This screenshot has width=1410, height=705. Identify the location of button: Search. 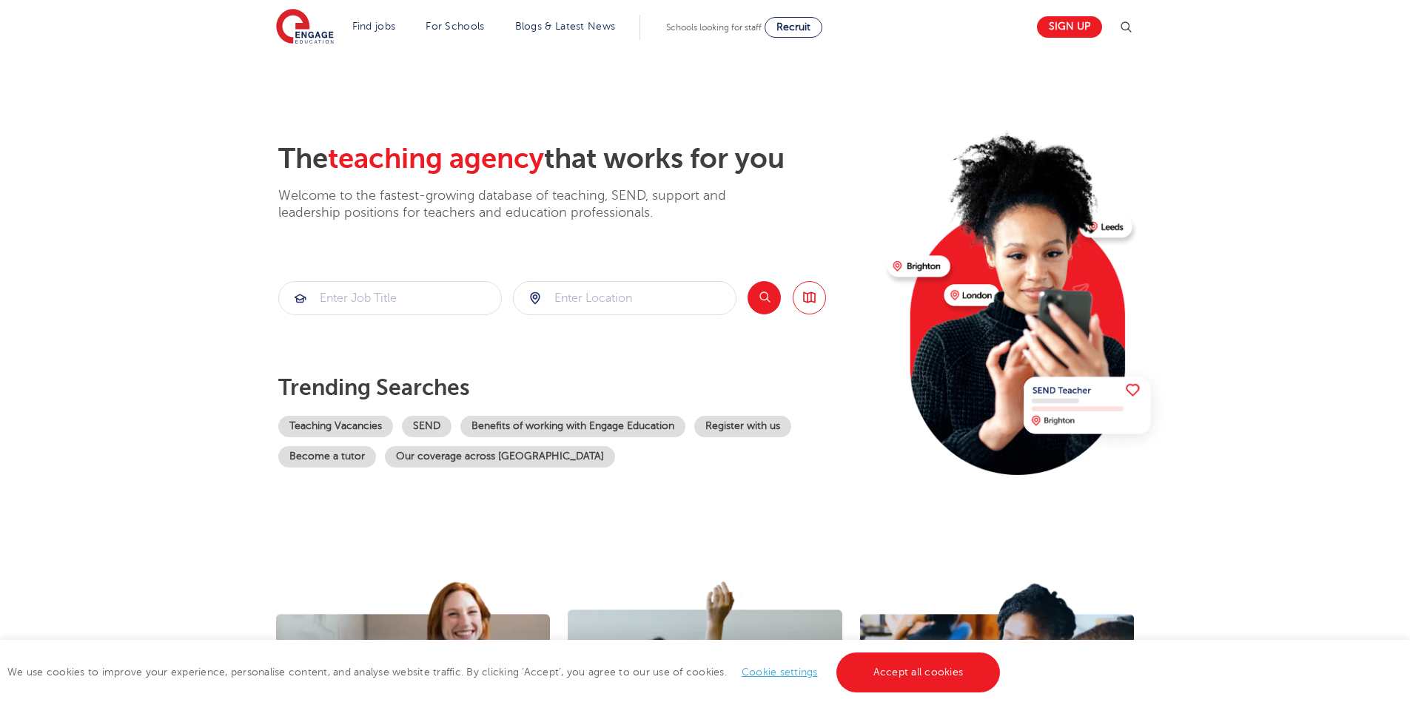
(764, 298).